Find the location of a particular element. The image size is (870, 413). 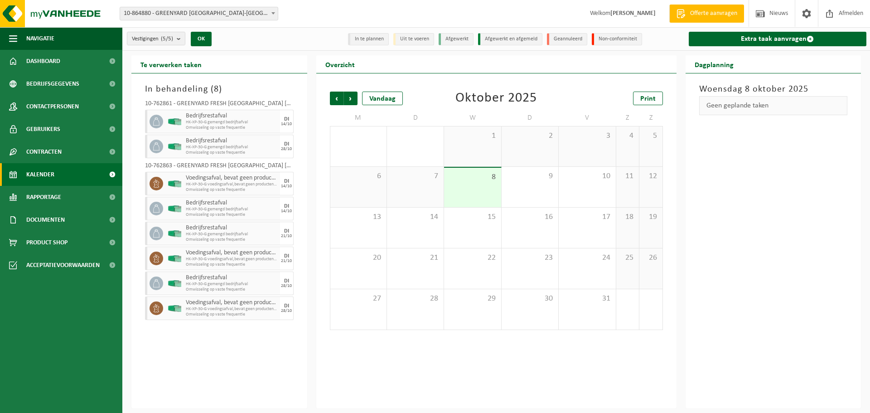

td: V is located at coordinates (587, 118).